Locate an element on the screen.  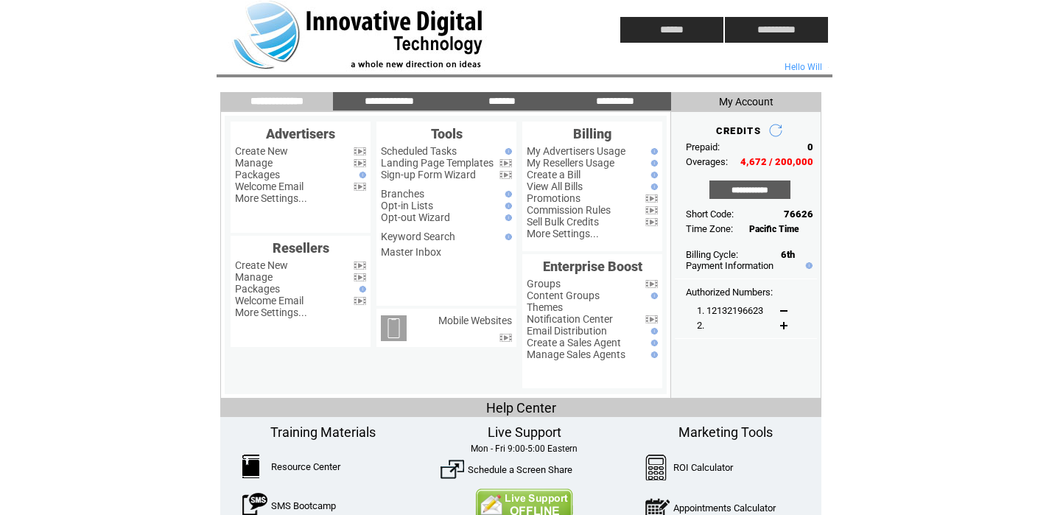
a: Mobile Websites is located at coordinates (475, 320).